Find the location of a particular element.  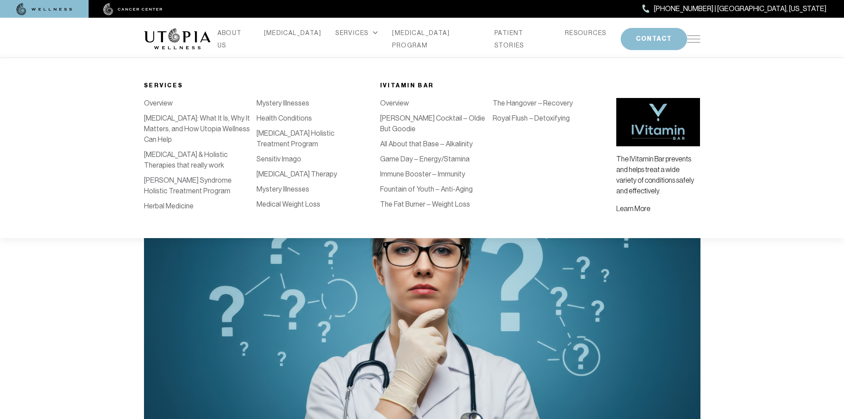

img: cancer center is located at coordinates (133, 9).